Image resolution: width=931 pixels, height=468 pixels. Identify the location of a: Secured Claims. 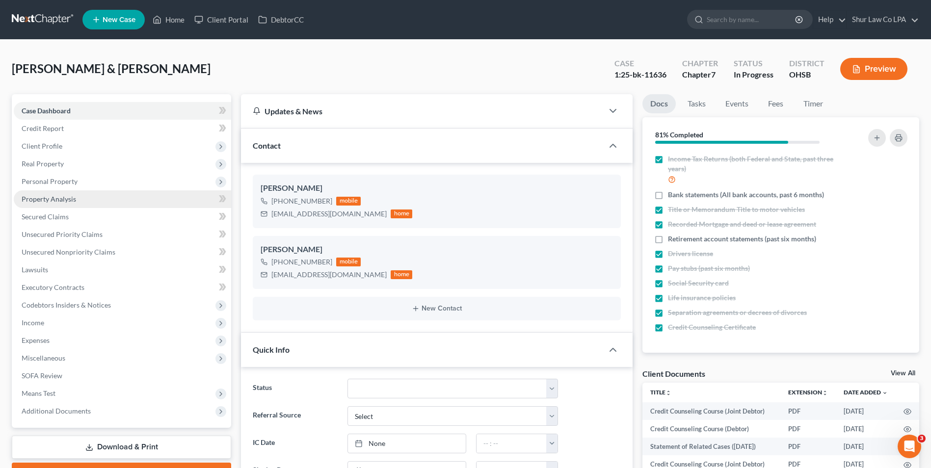
(122, 217).